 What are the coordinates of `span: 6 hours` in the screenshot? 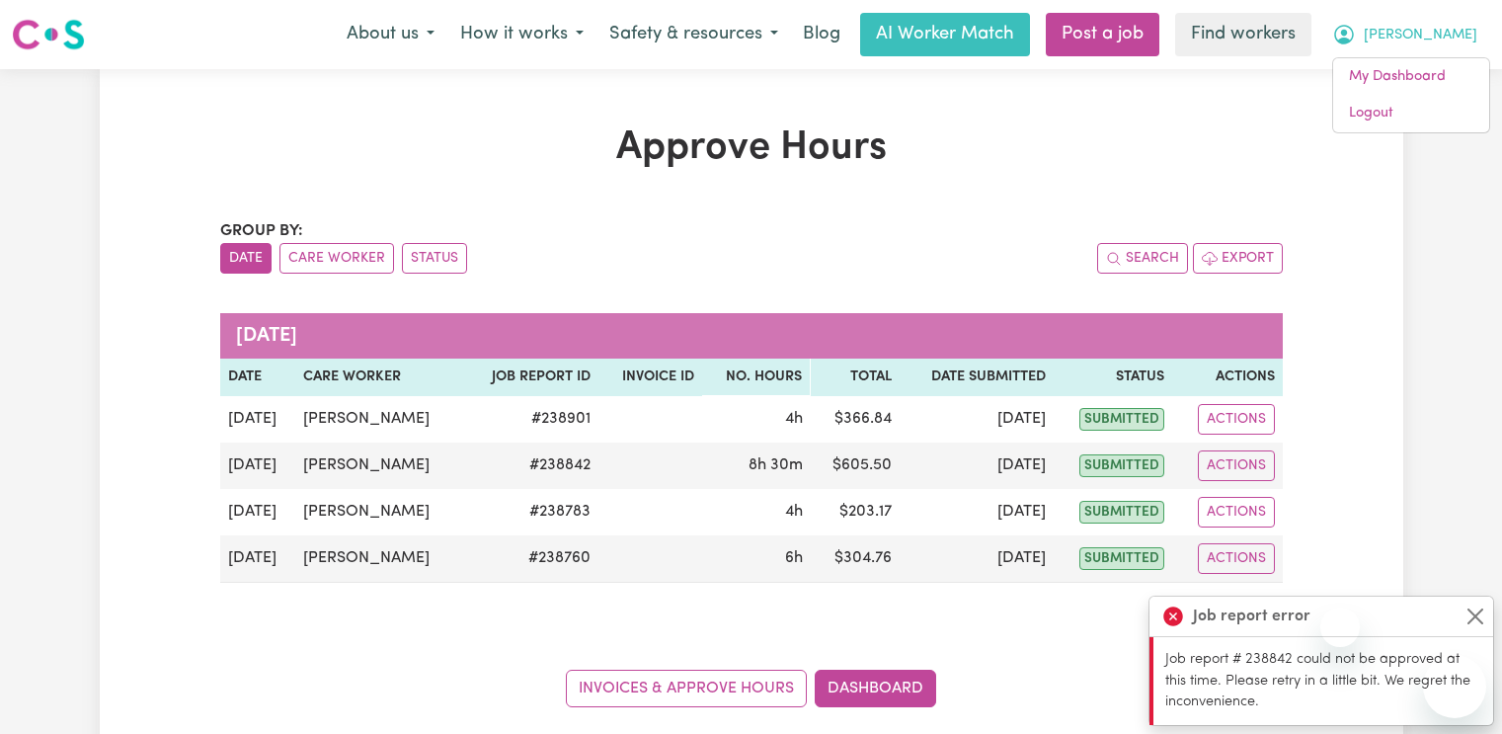 It's located at (794, 558).